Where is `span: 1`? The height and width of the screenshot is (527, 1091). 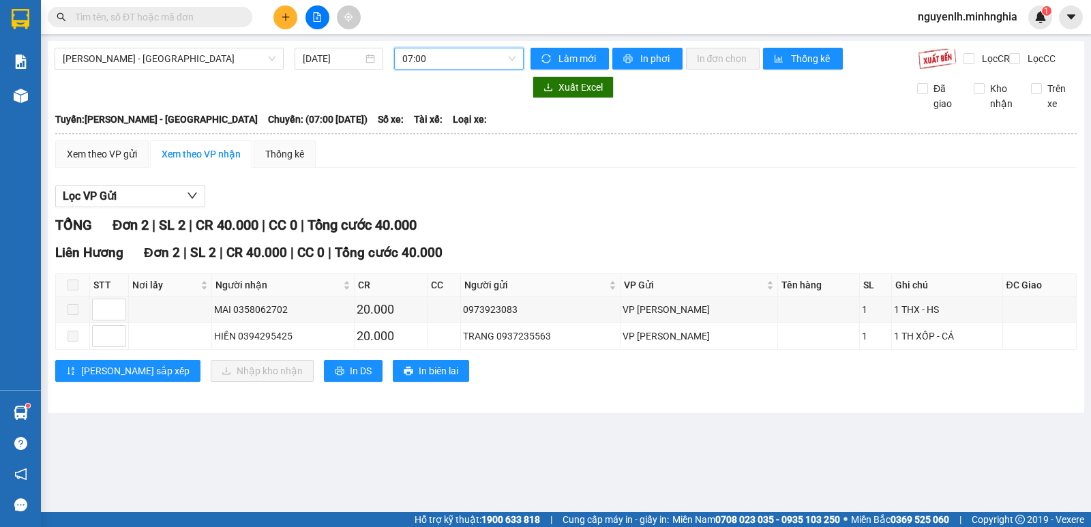 span: 1 is located at coordinates (1046, 11).